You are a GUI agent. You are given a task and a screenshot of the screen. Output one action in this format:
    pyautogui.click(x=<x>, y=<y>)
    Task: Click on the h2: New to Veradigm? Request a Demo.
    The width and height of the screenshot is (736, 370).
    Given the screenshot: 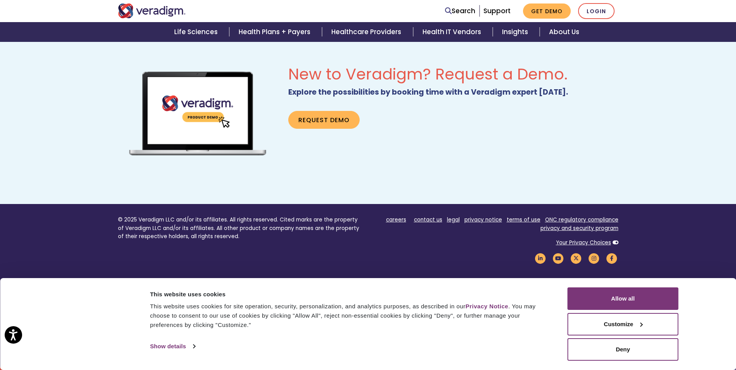 What is the action you would take?
    pyautogui.click(x=453, y=74)
    